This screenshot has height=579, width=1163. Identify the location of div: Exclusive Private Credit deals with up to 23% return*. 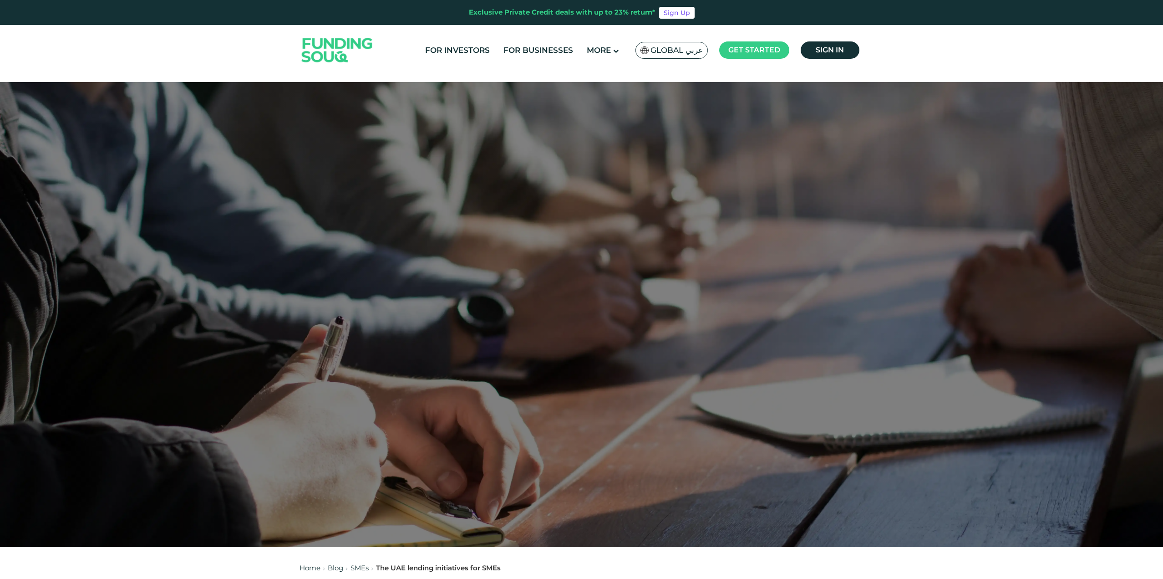
(562, 12).